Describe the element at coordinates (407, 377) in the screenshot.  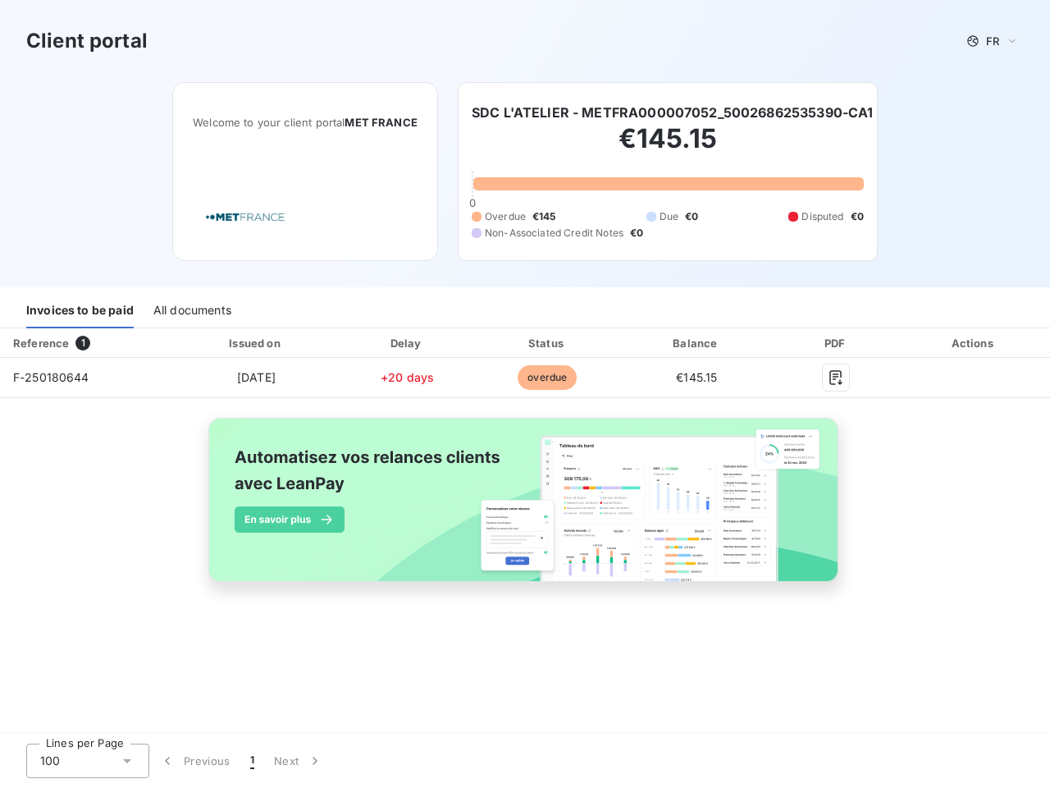
I see `span: +20 days` at that location.